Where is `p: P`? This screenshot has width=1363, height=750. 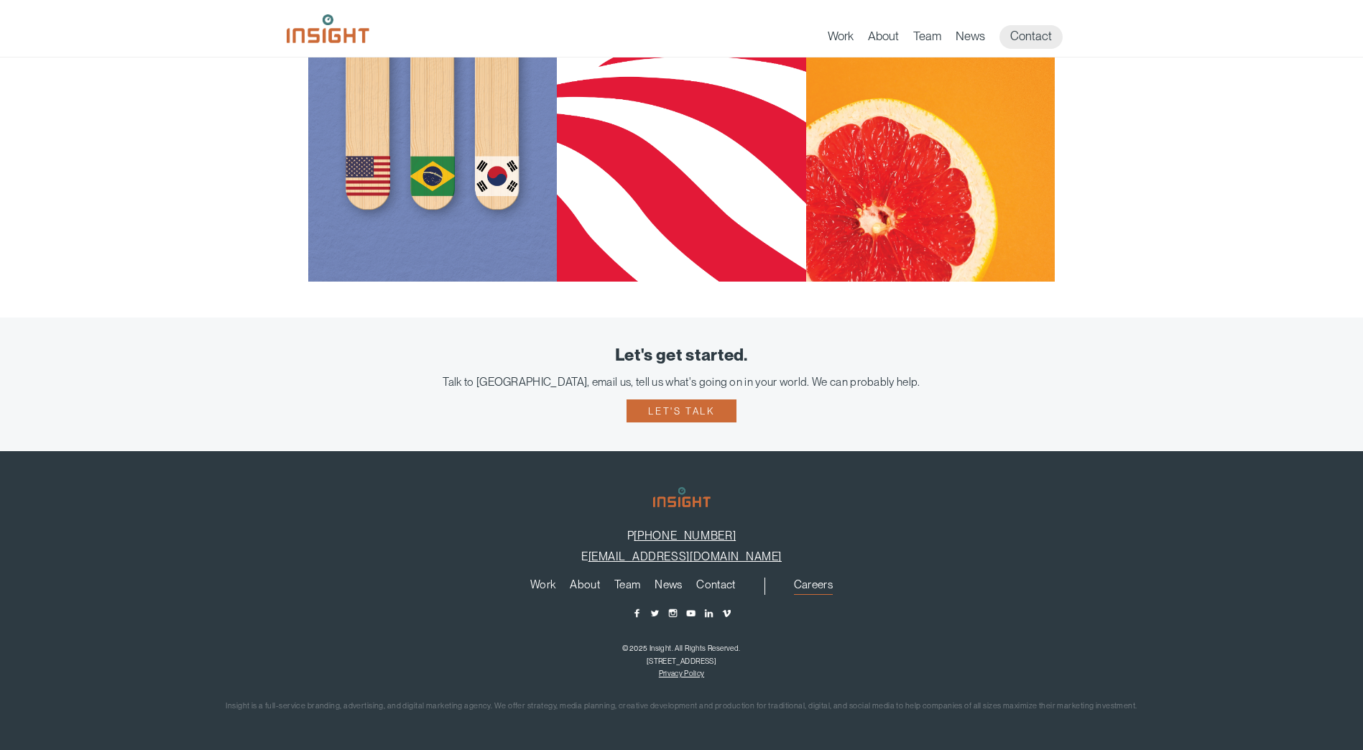 p: P is located at coordinates (681, 535).